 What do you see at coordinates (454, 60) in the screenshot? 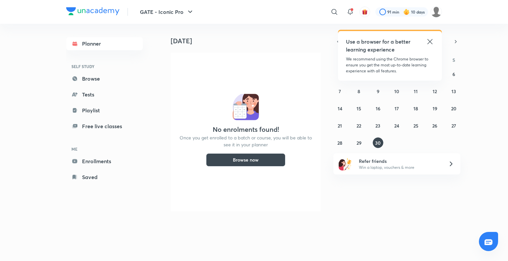
I see `abbr: Saturday` at bounding box center [454, 60].